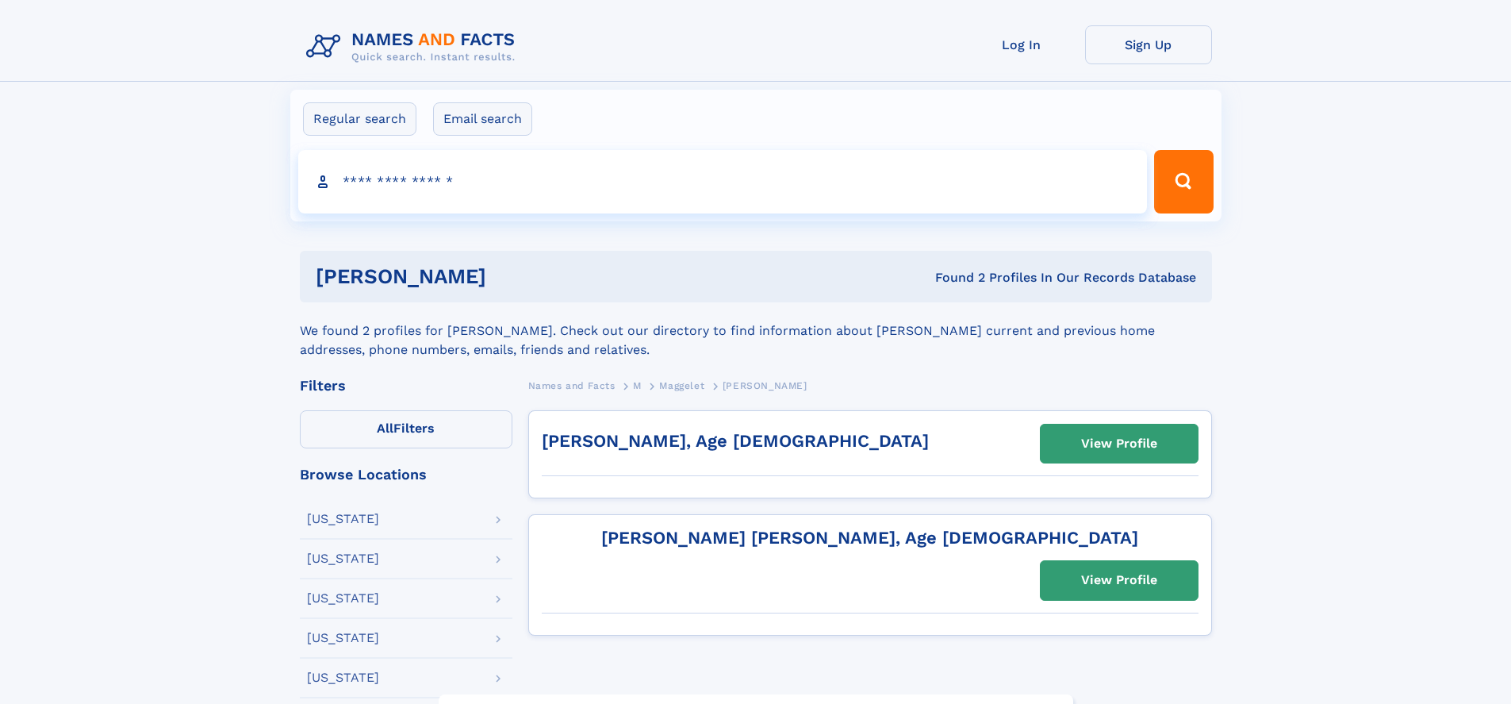 The image size is (1511, 704). I want to click on label: Email search, so click(482, 119).